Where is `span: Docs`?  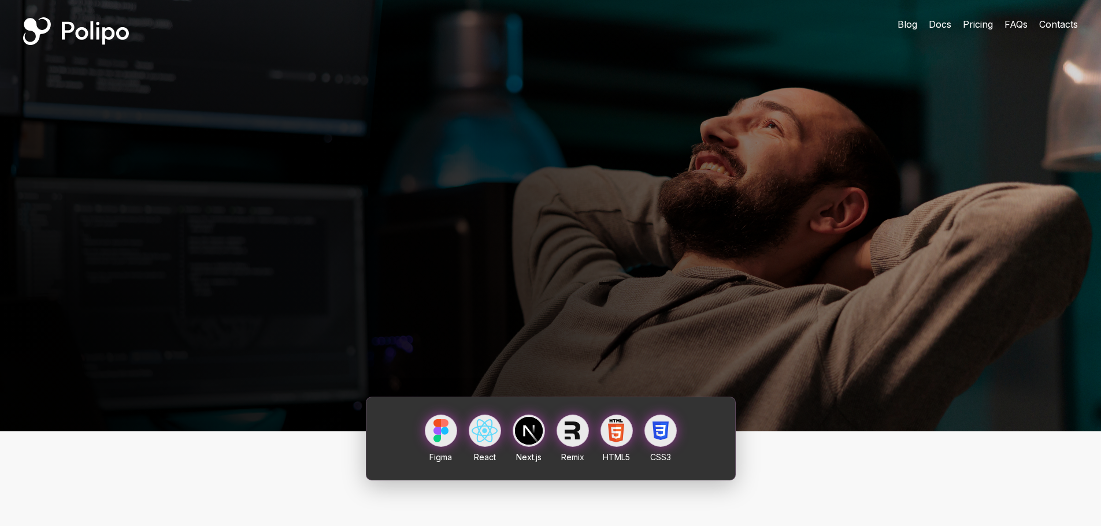
span: Docs is located at coordinates (939, 24).